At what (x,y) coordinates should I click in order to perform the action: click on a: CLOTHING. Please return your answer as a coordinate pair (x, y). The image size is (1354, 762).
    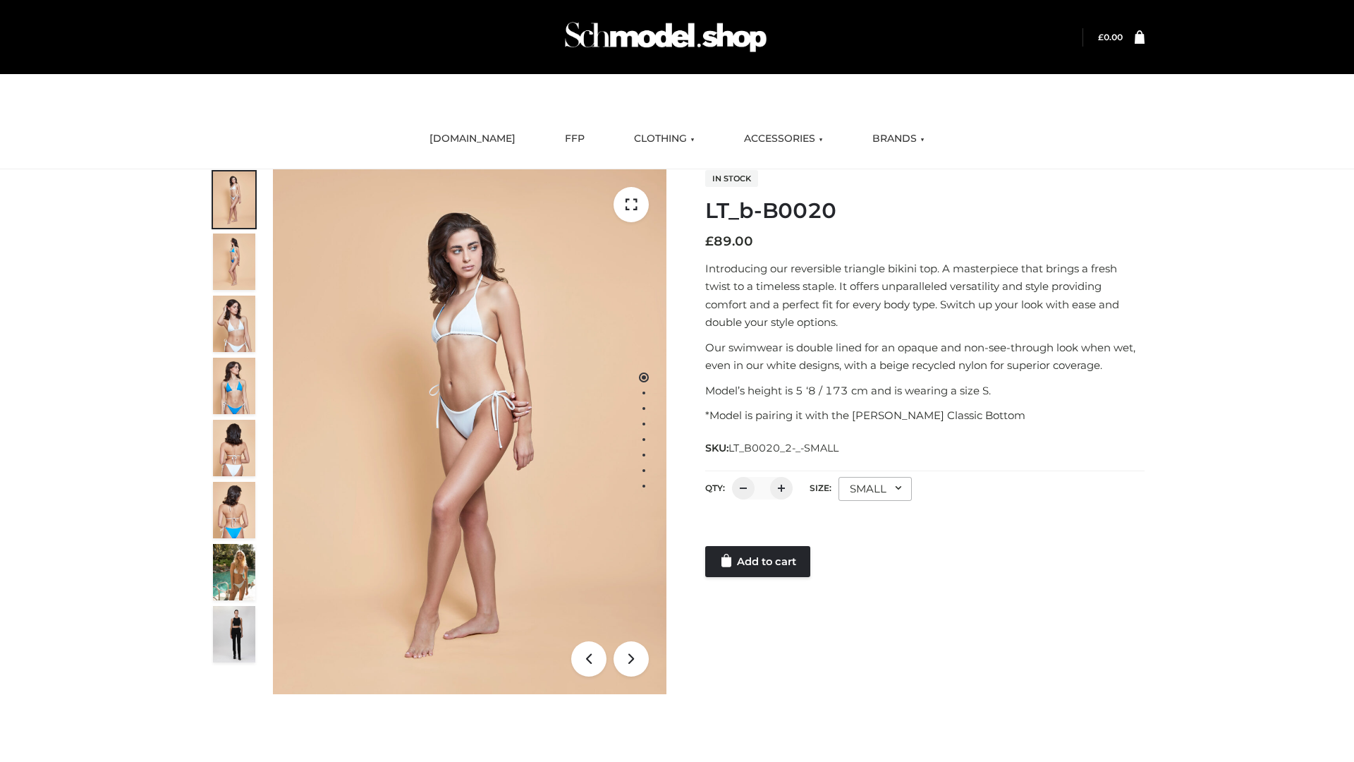
    Looking at the image, I should click on (664, 139).